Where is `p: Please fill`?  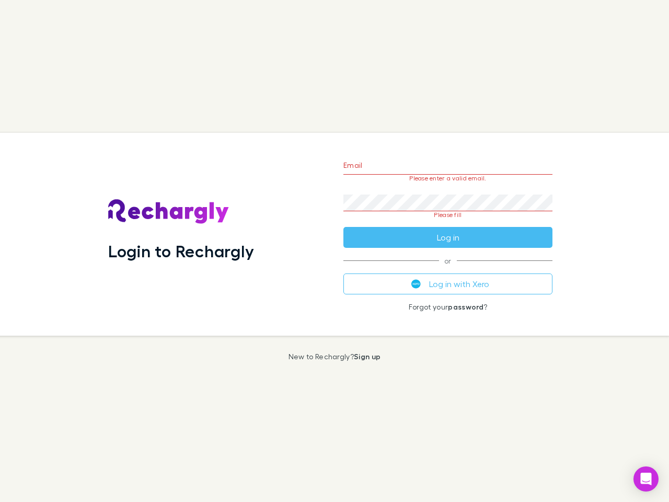 p: Please fill is located at coordinates (448, 215).